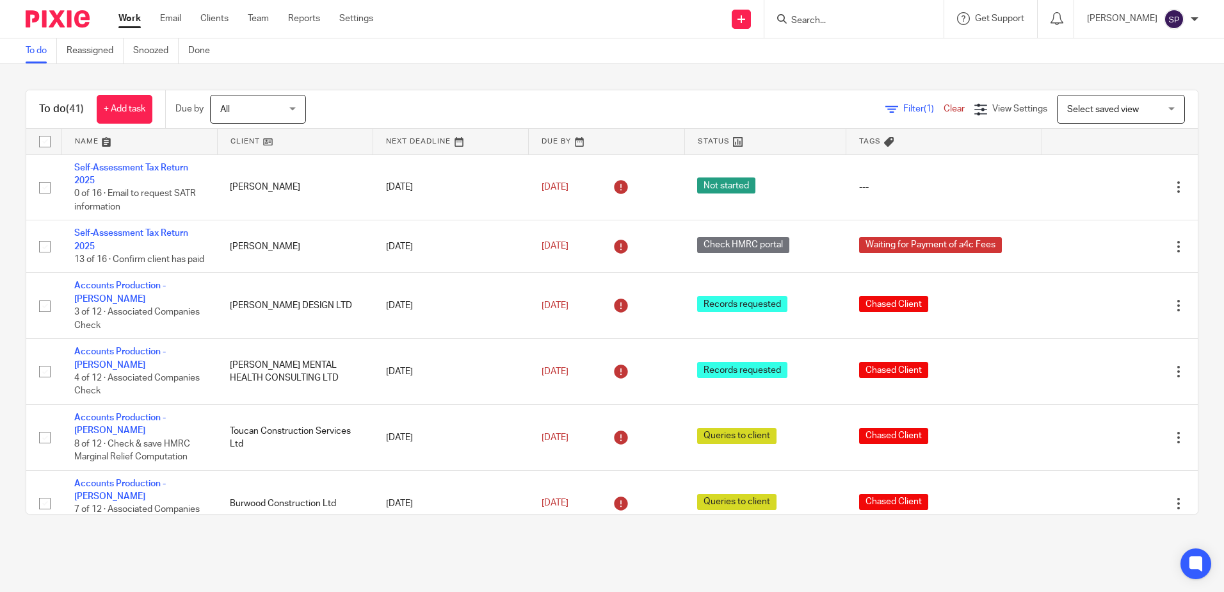  Describe the element at coordinates (225, 109) in the screenshot. I see `span: All` at that location.